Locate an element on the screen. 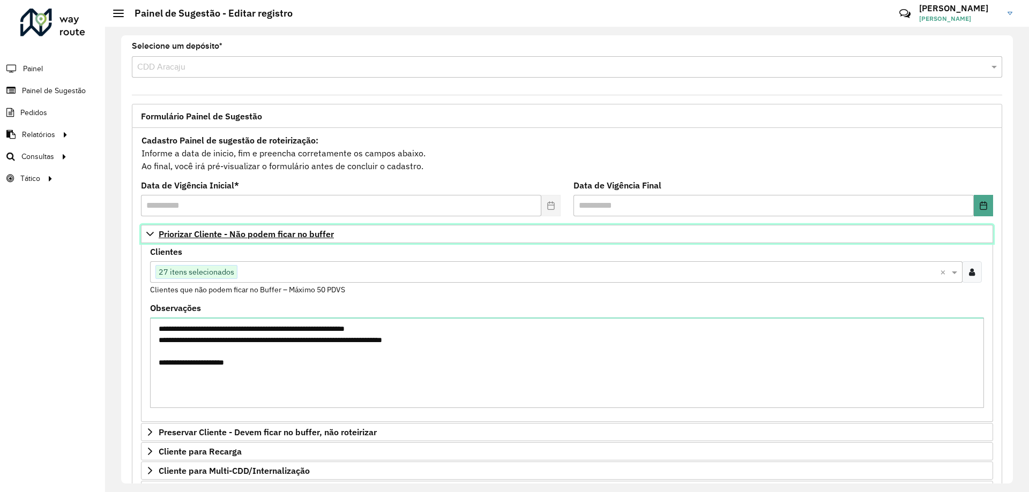 Image resolution: width=1029 pixels, height=492 pixels. span: Relatórios is located at coordinates (39, 134).